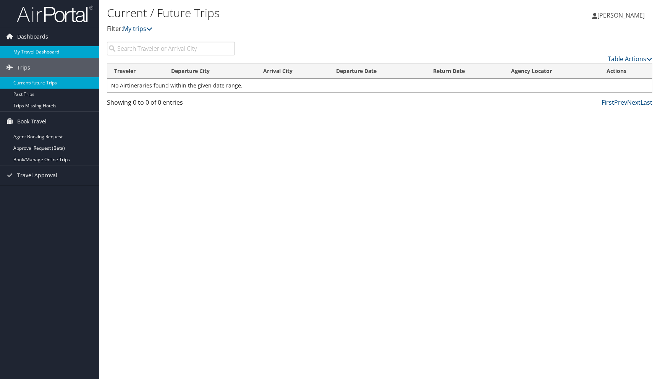 The height and width of the screenshot is (379, 660). I want to click on a: First, so click(608, 102).